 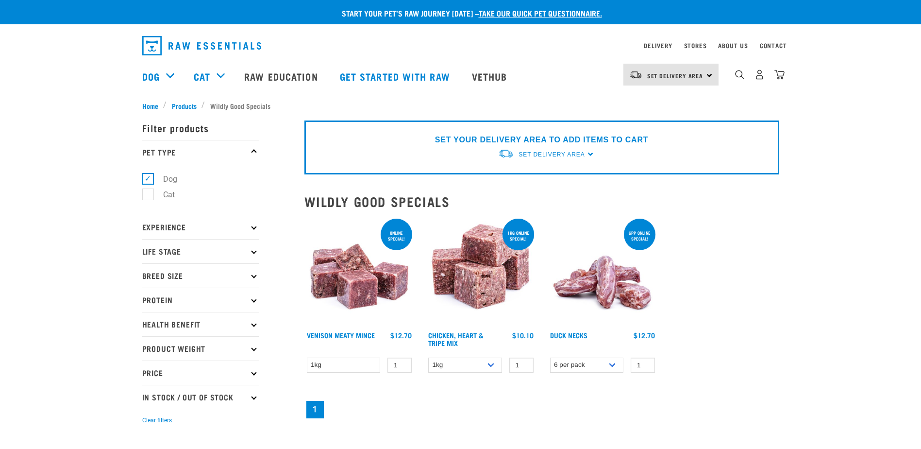 I want to click on nav: pagination, so click(x=542, y=409).